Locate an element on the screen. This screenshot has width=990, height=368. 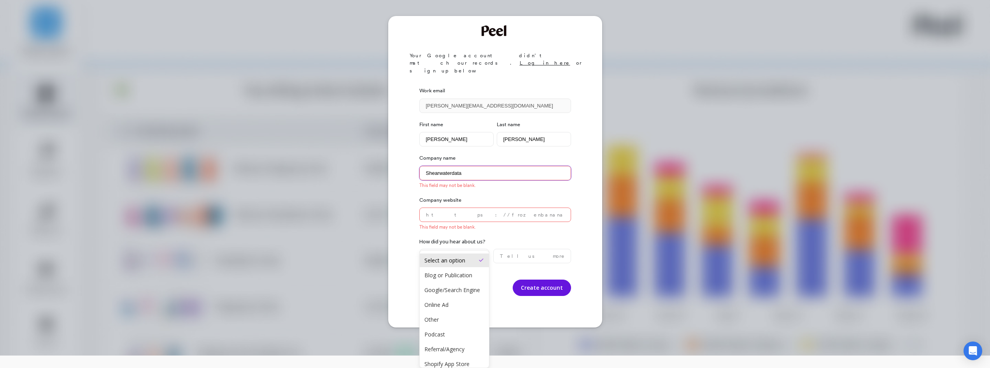
div: Podcast is located at coordinates (454, 334).